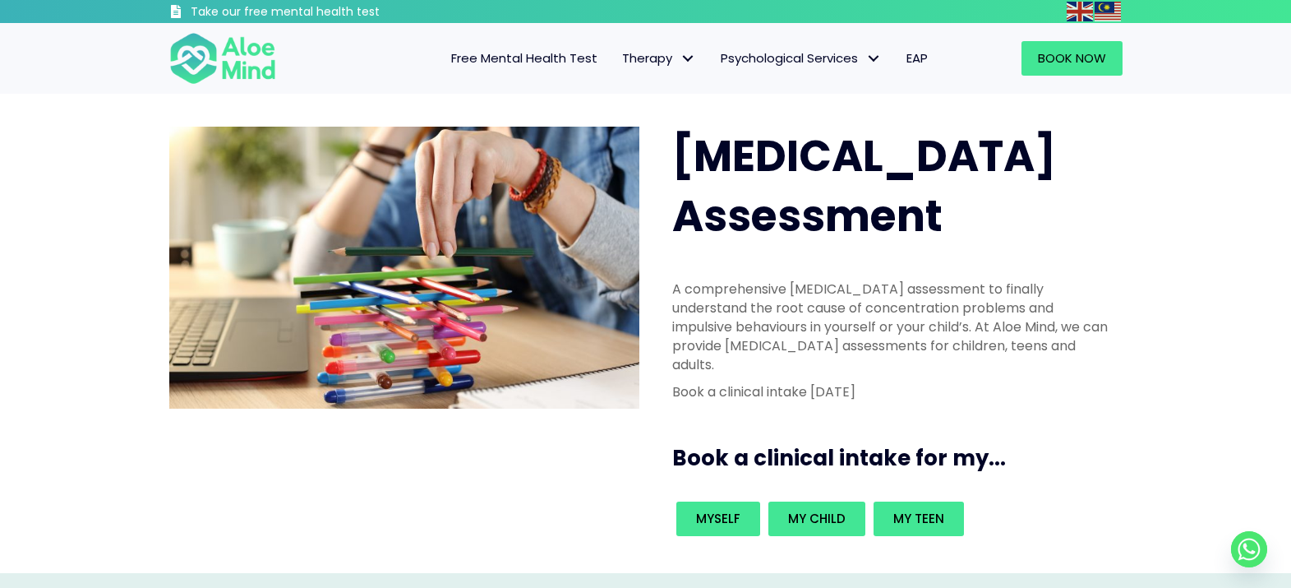  What do you see at coordinates (659, 58) in the screenshot?
I see `span: Therapy` at bounding box center [659, 58].